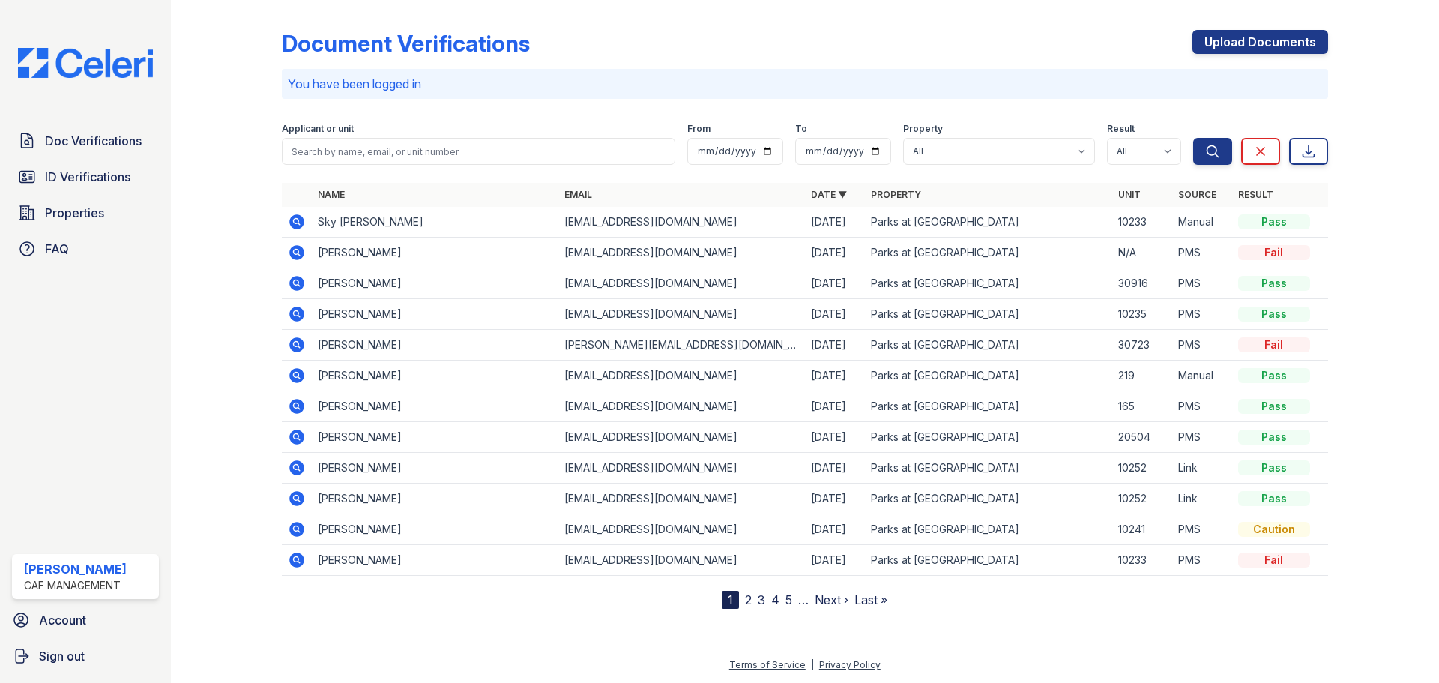  What do you see at coordinates (1121, 129) in the screenshot?
I see `label: Result` at bounding box center [1121, 129].